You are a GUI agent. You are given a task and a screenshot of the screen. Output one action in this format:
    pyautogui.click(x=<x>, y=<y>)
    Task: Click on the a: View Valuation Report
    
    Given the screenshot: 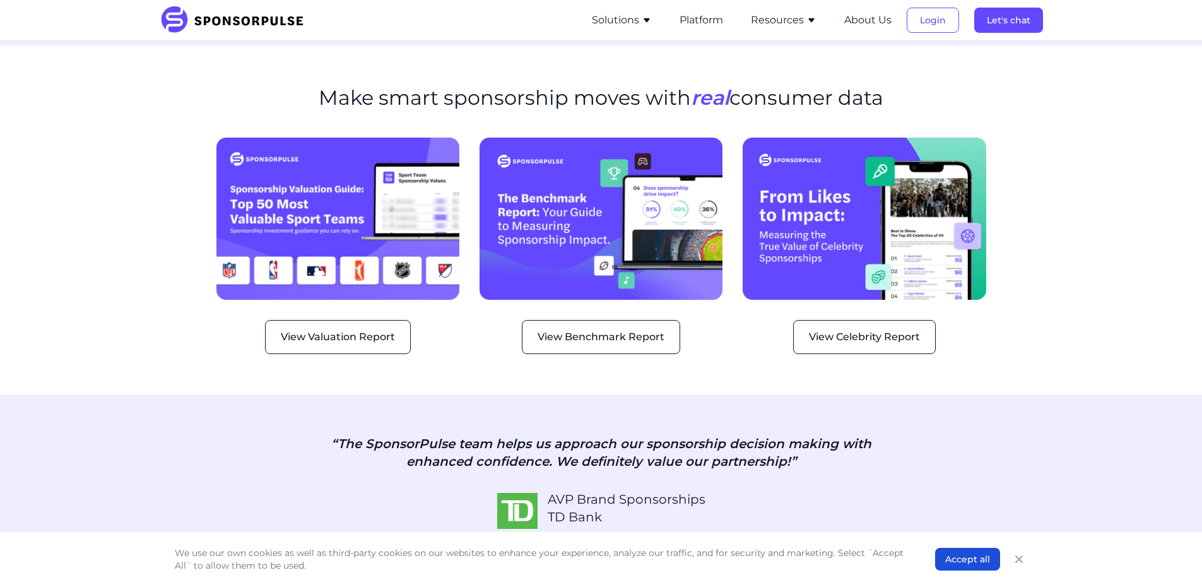 What is the action you would take?
    pyautogui.click(x=337, y=337)
    